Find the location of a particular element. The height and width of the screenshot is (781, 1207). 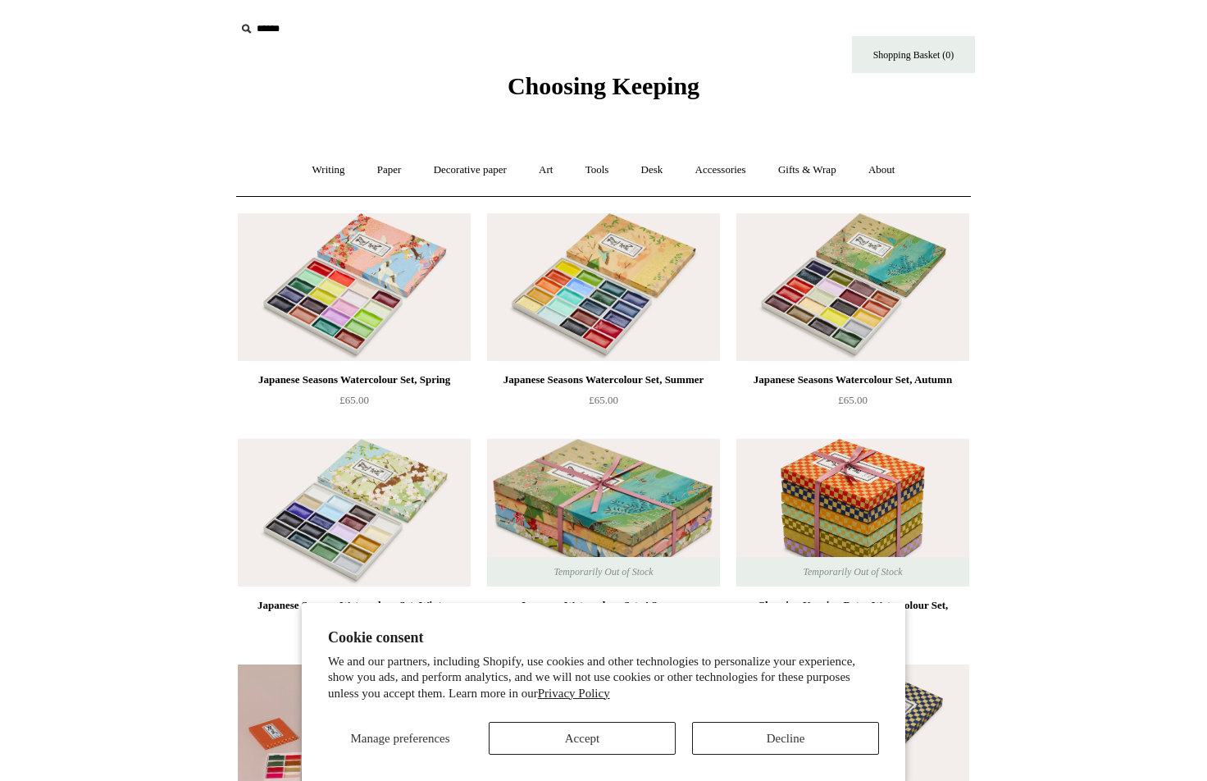

a: Tools is located at coordinates (597, 170).